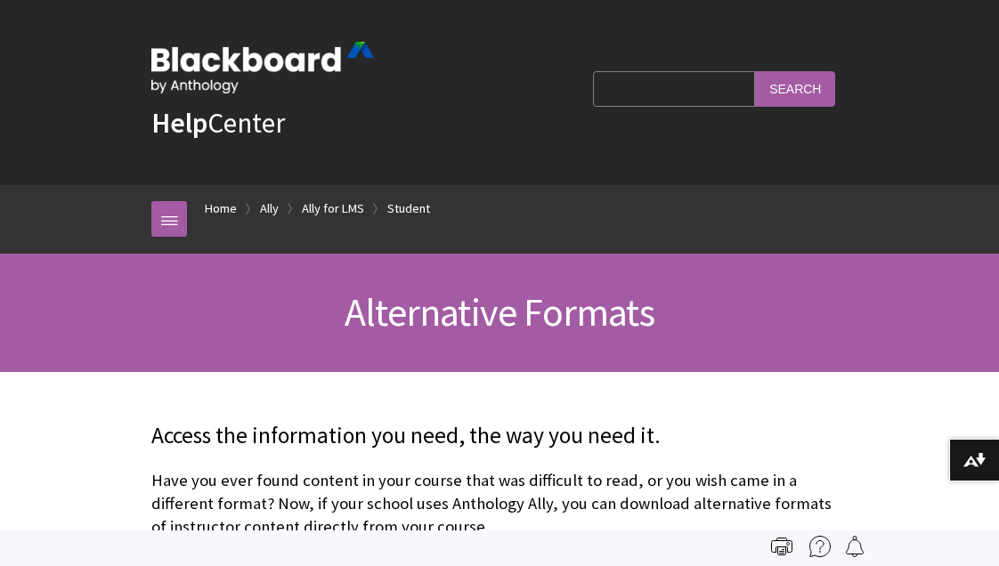  What do you see at coordinates (500, 312) in the screenshot?
I see `span: Alternative Formats` at bounding box center [500, 312].